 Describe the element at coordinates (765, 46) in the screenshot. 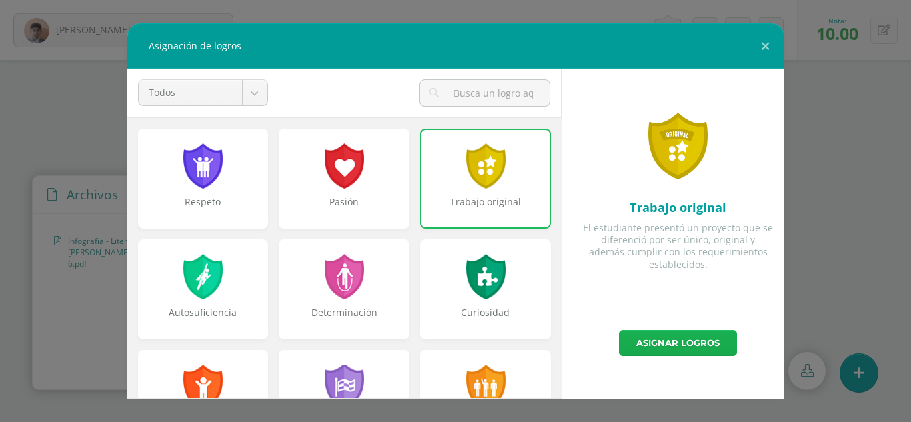

I see `button: Close (Esc)` at that location.